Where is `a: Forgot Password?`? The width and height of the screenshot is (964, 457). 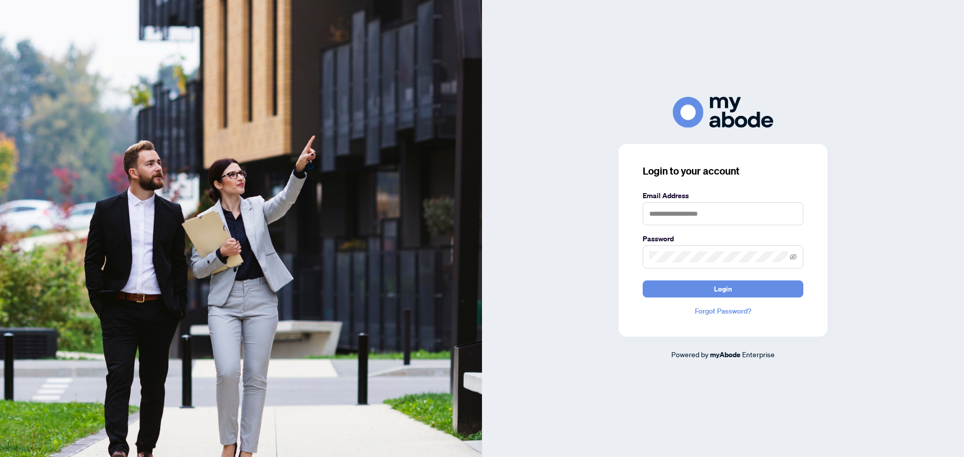
a: Forgot Password? is located at coordinates (723, 311).